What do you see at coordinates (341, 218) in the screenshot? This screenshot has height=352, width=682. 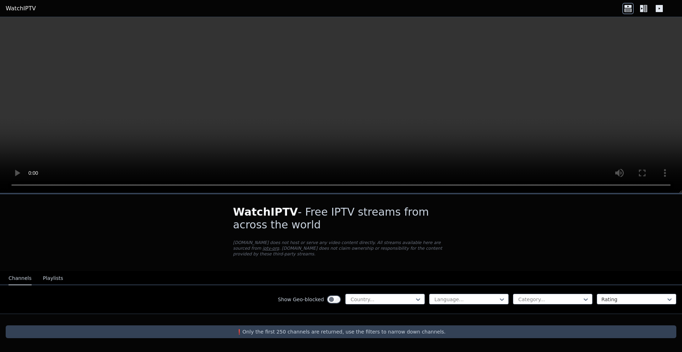 I see `h1: - Free IPTV streams from across the world` at bounding box center [341, 218].